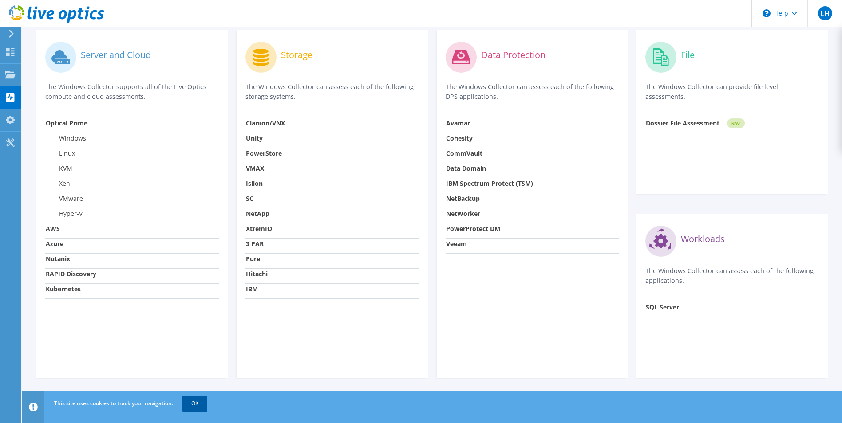 Image resolution: width=842 pixels, height=423 pixels. I want to click on strong: PowerStore, so click(264, 153).